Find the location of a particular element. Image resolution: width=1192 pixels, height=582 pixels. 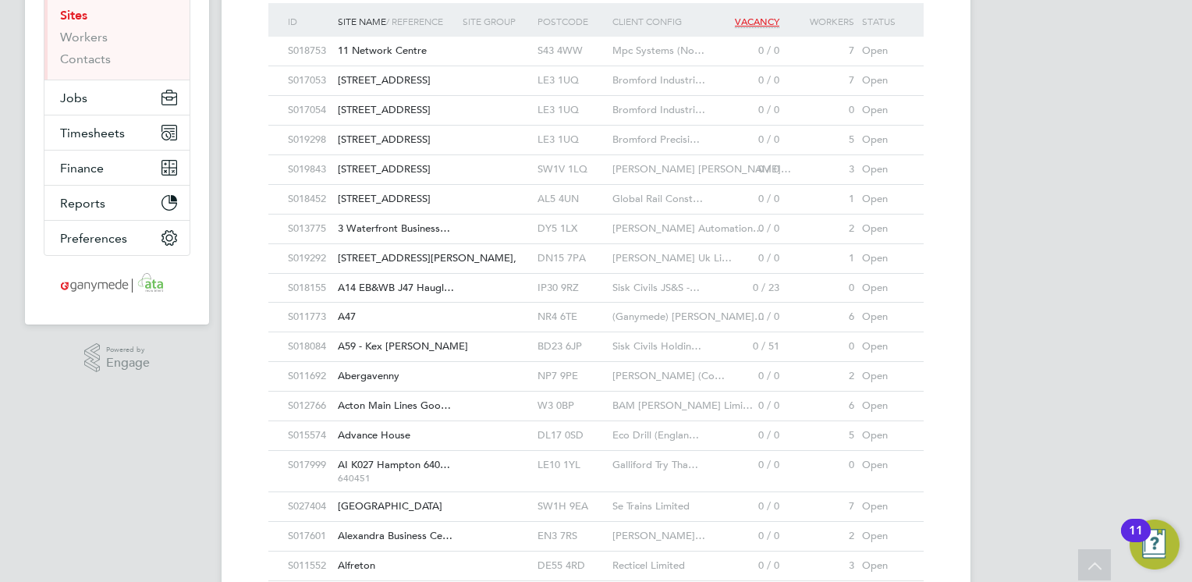

span: Finance is located at coordinates (82, 168).